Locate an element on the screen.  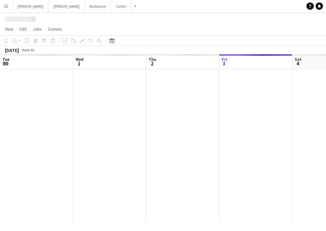
span: 30 is located at coordinates (6, 63).